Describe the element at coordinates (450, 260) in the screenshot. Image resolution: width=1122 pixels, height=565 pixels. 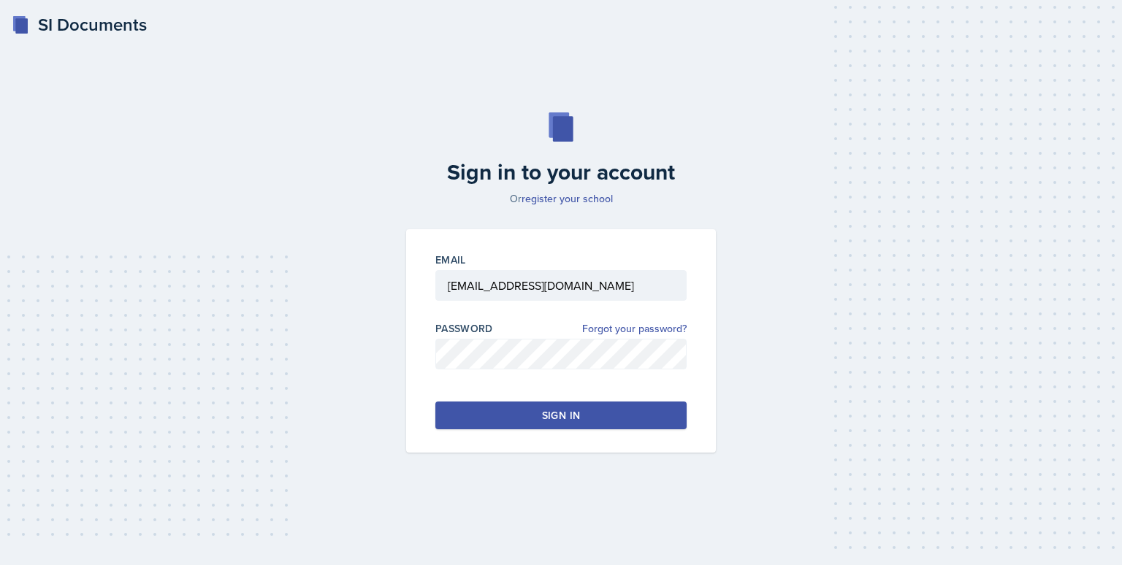
I see `label: Email` at that location.